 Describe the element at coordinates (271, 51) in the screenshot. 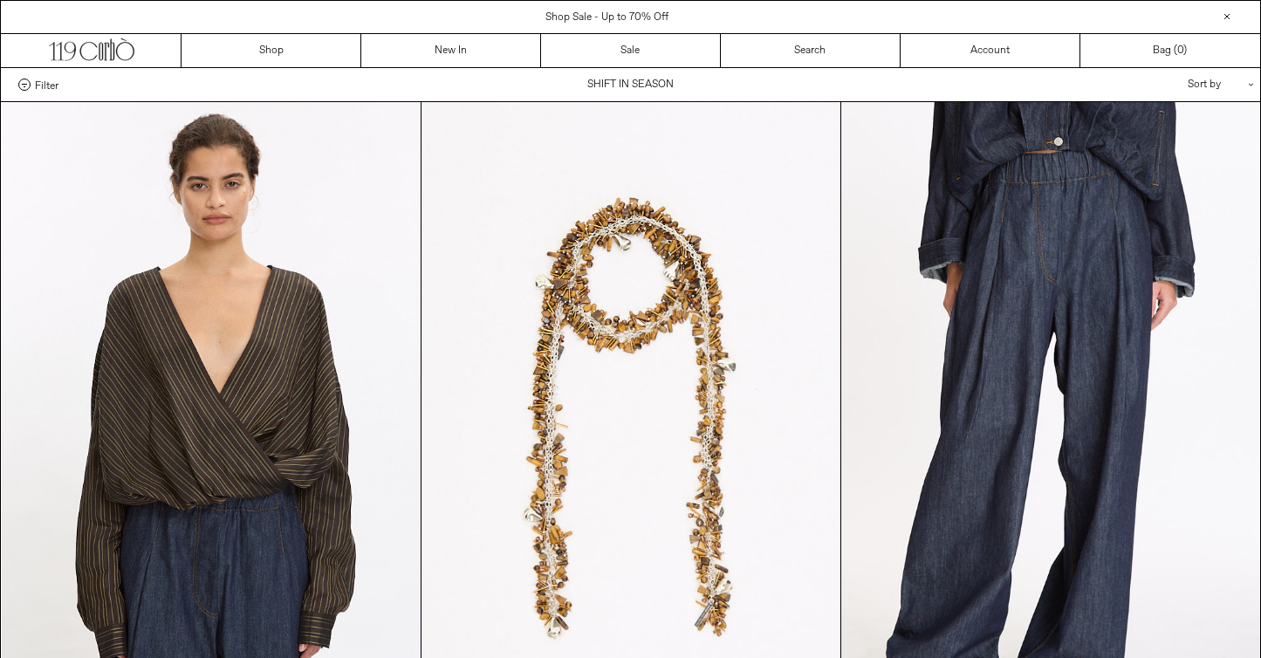

I see `a: Shop` at that location.